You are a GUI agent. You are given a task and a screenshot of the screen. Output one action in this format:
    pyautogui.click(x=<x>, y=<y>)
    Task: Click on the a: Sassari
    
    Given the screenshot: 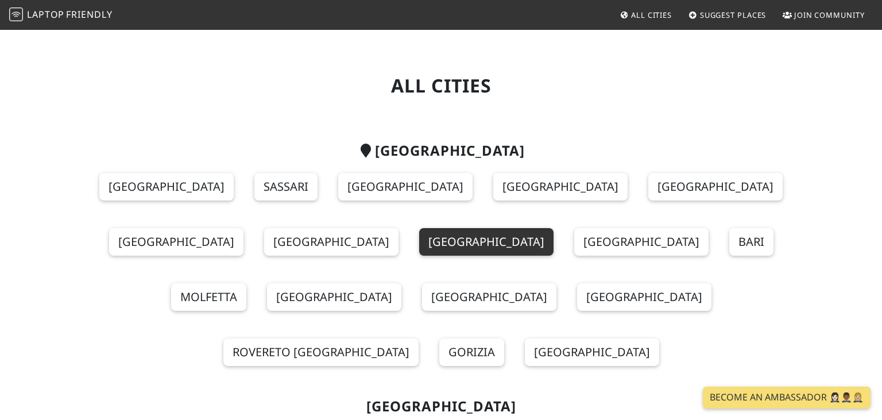 What is the action you would take?
    pyautogui.click(x=286, y=187)
    